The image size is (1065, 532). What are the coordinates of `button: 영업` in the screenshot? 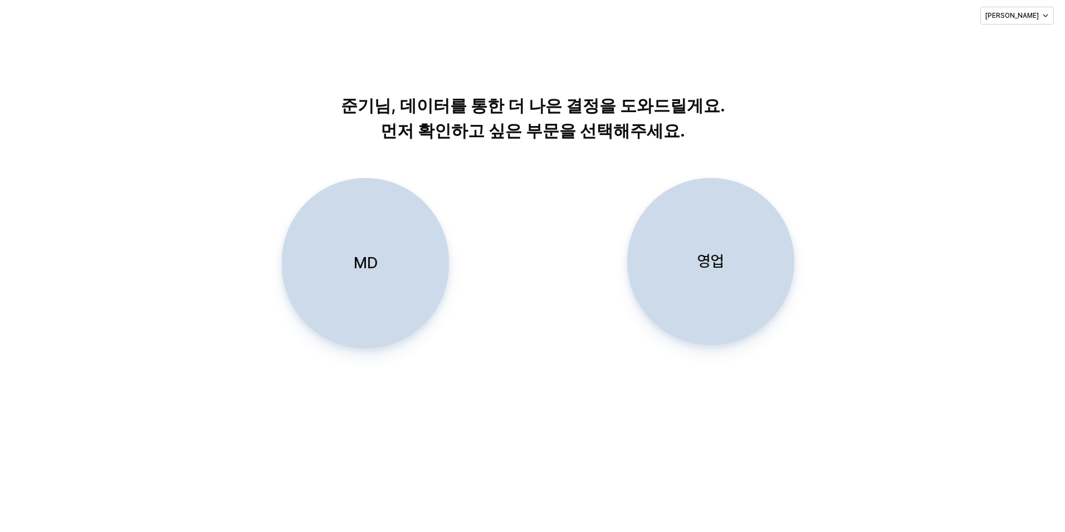 It's located at (711, 261).